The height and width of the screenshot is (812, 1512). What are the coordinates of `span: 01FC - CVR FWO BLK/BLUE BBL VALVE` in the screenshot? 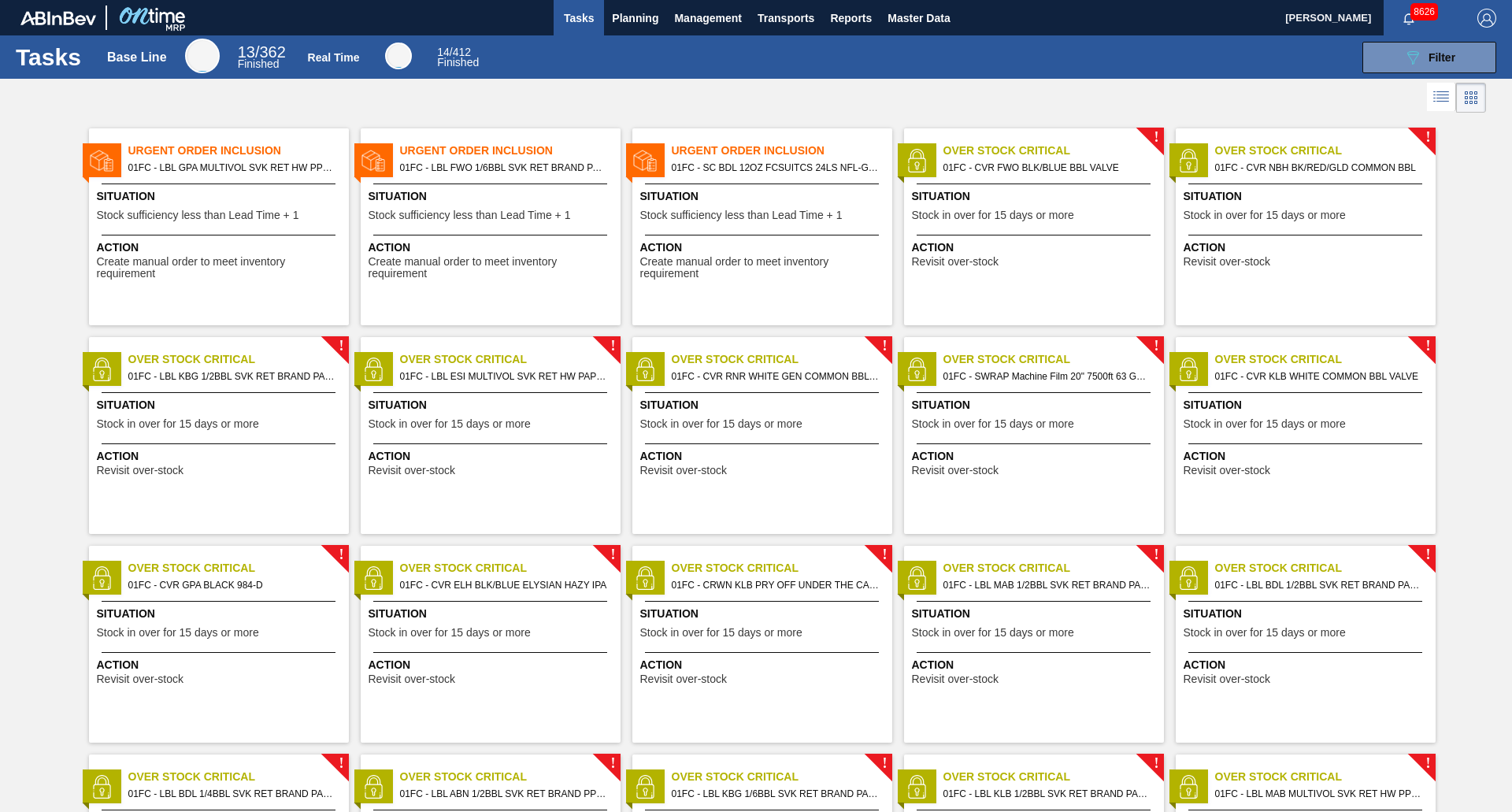 It's located at (1047, 168).